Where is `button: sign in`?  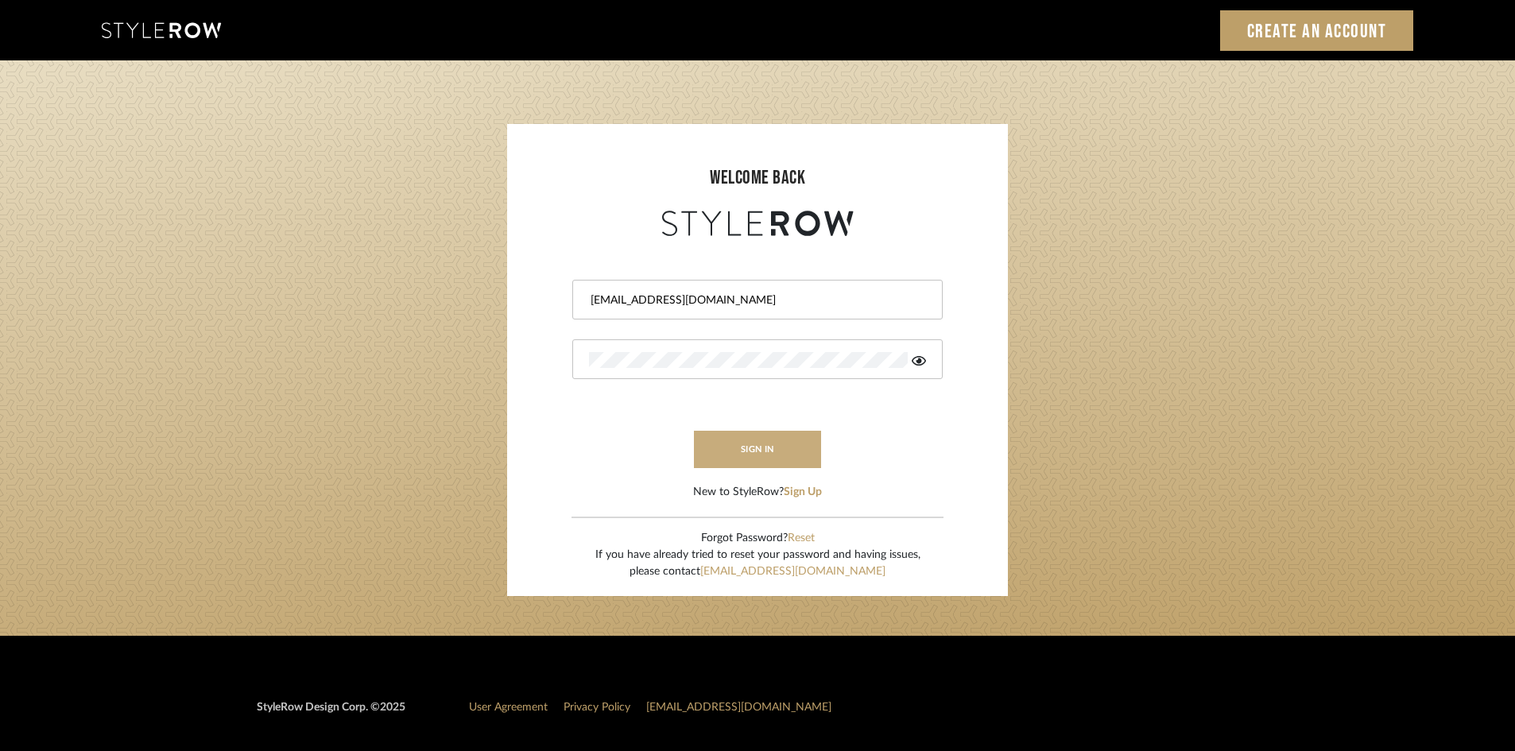 button: sign in is located at coordinates (758, 449).